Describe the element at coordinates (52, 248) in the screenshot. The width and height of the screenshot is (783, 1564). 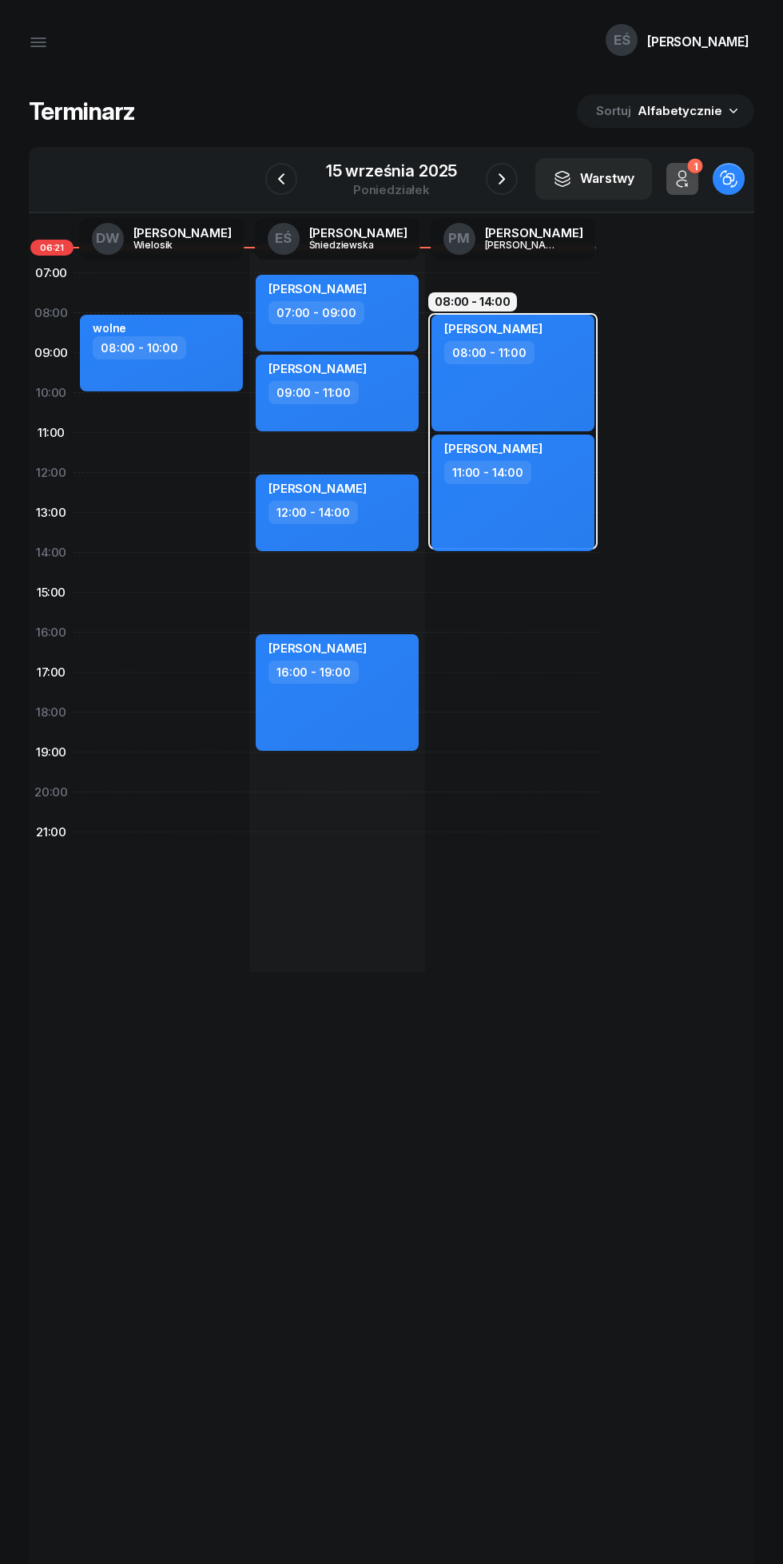
I see `span: 06:21` at that location.